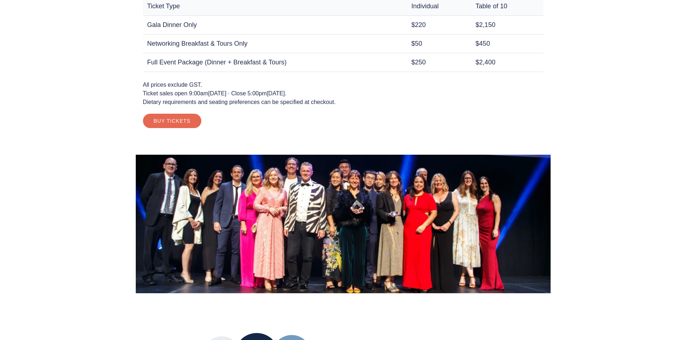 The image size is (686, 340). Describe the element at coordinates (507, 25) in the screenshot. I see `td: $2,150` at that location.